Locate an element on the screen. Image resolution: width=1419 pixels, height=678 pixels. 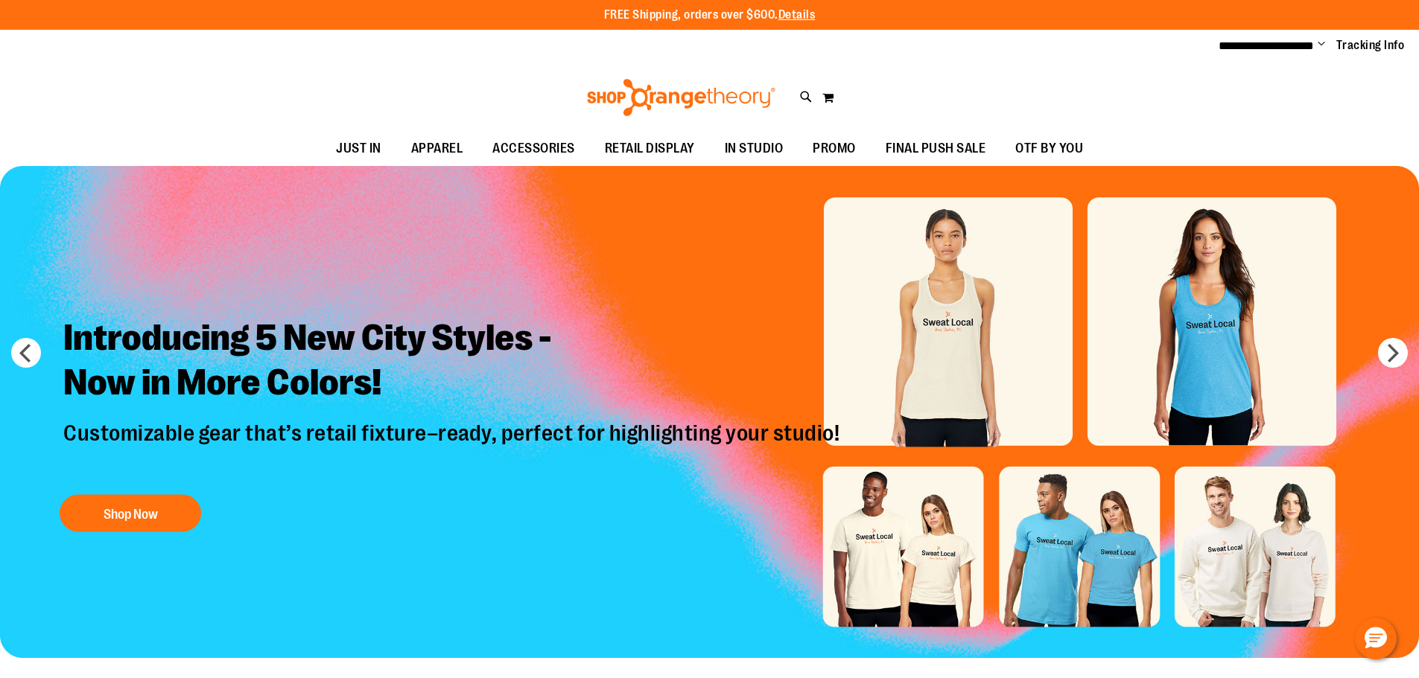
span: JUST IN is located at coordinates (358, 148).